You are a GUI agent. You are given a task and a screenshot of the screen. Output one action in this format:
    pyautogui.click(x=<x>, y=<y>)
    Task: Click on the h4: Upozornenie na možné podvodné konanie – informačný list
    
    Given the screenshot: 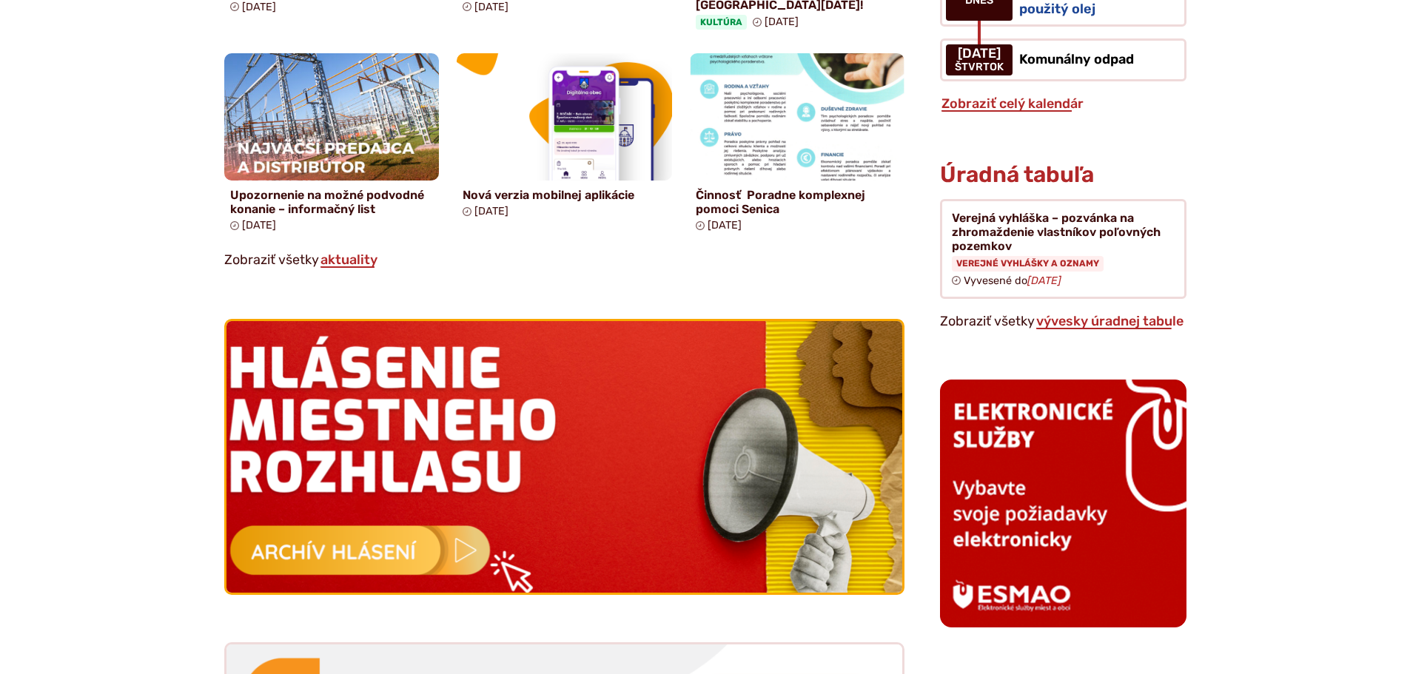 What is the action you would take?
    pyautogui.click(x=332, y=202)
    